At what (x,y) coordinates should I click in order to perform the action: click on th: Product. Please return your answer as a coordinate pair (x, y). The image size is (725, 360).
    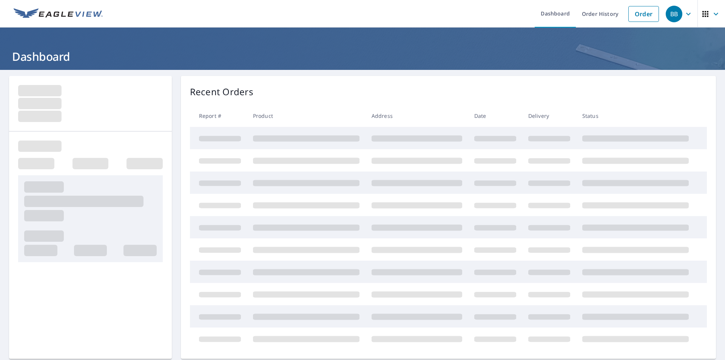
    Looking at the image, I should click on (306, 115).